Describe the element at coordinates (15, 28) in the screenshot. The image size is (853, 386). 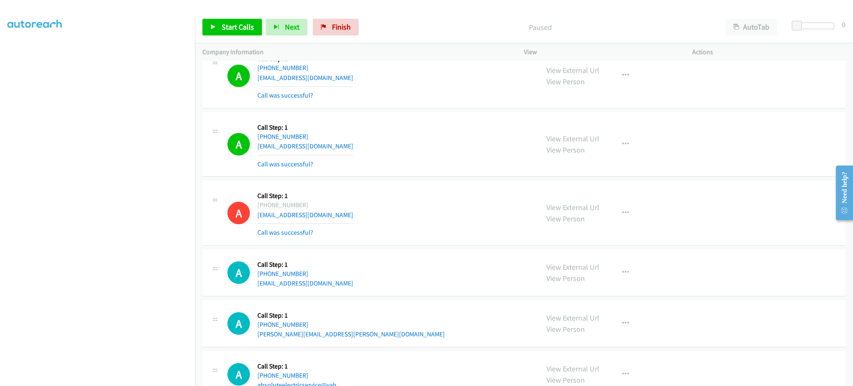
I see `div: Need help?` at that location.